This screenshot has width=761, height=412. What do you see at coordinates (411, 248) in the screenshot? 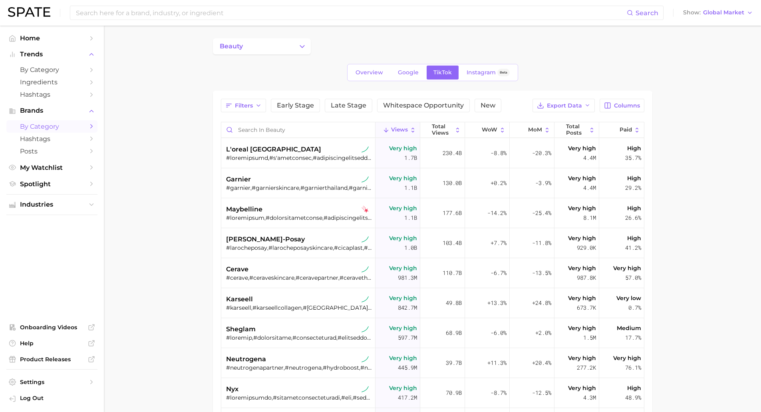
I see `span: 1.0b` at bounding box center [411, 248].